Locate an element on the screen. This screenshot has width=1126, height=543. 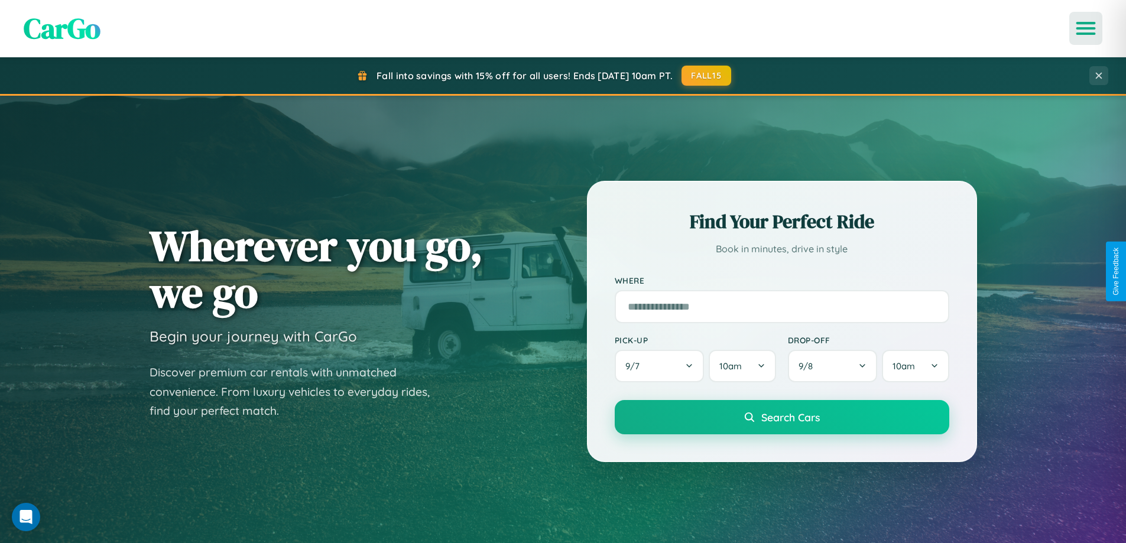
button: 9/7 is located at coordinates (660, 366).